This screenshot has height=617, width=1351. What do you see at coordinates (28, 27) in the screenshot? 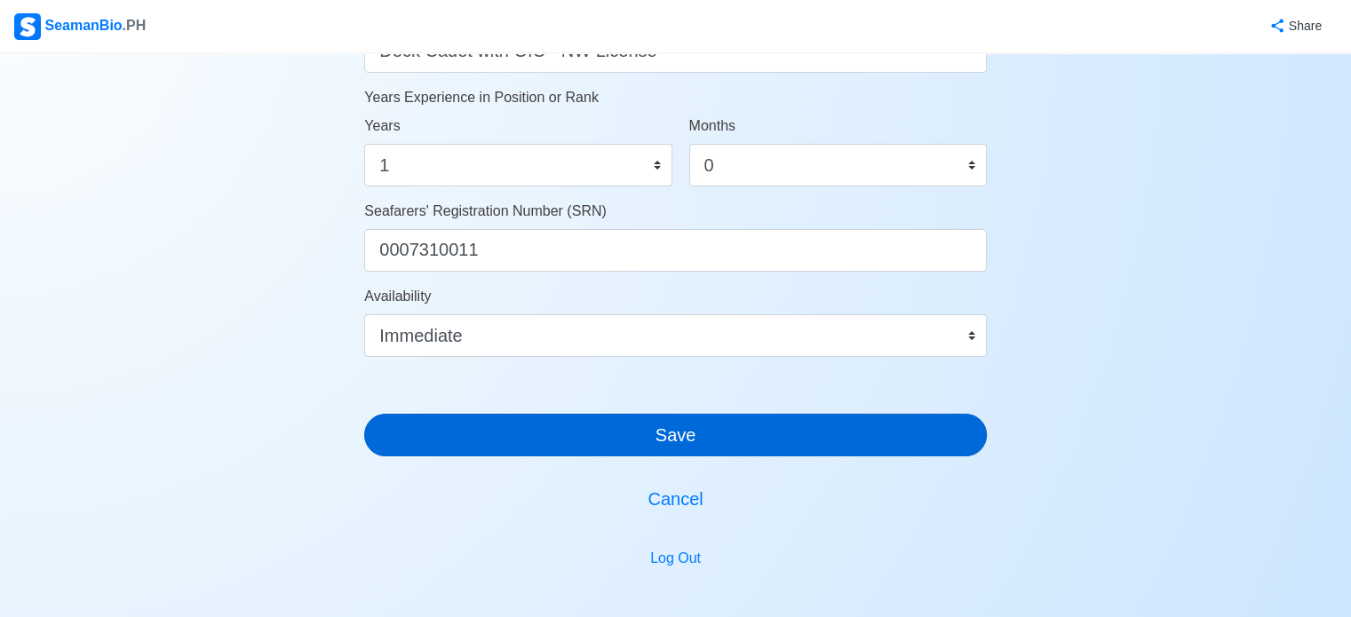
I see `img: Logo` at bounding box center [28, 27].